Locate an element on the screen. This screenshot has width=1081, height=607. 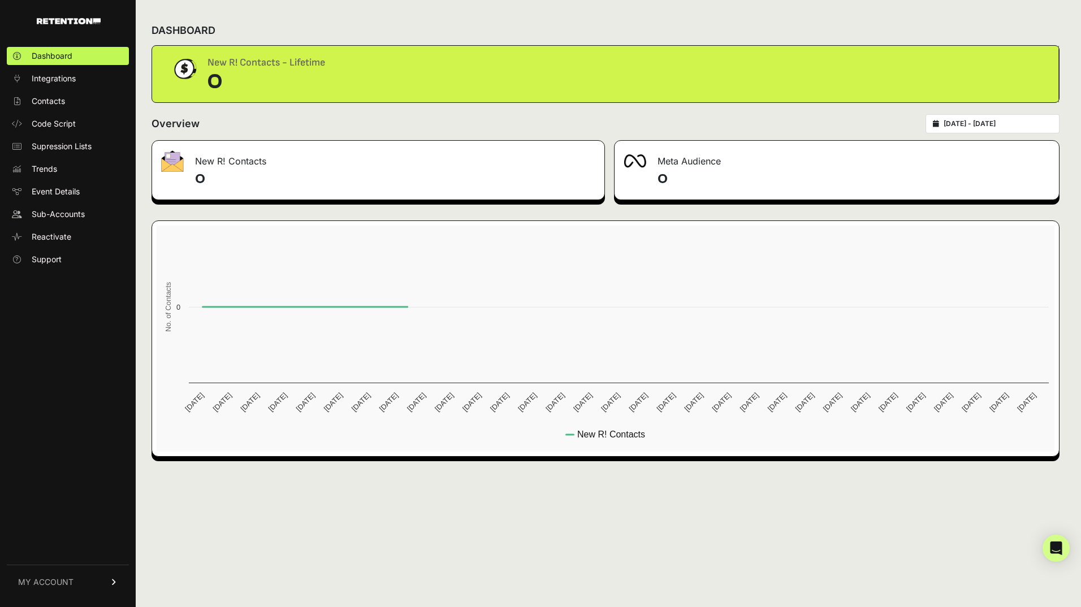
h2: Overview is located at coordinates (175, 124).